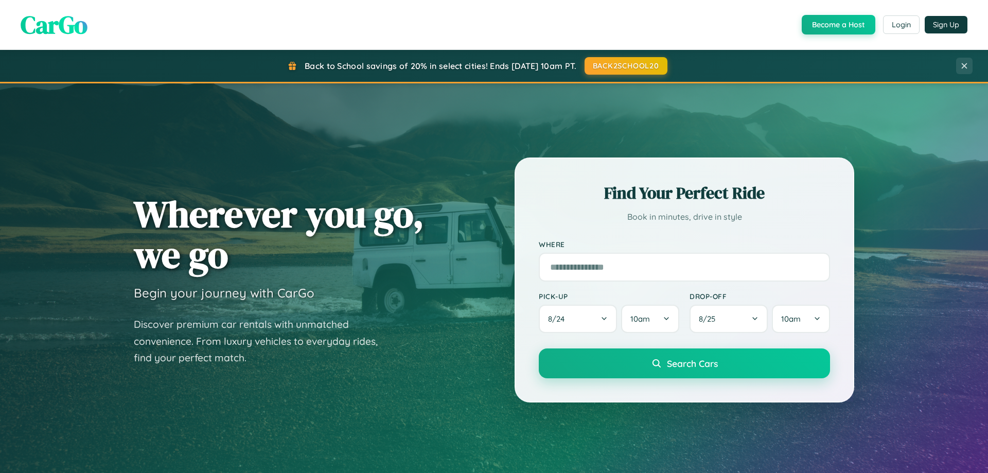 This screenshot has width=988, height=473. I want to click on button: Search Cars, so click(684, 363).